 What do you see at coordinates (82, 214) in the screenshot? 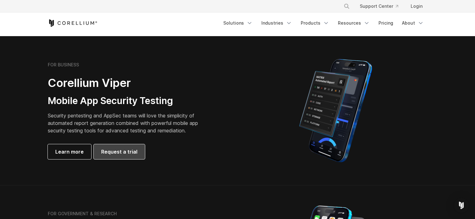
I see `h6: FOR GOVERNMENT & RESEARCH` at bounding box center [82, 214].